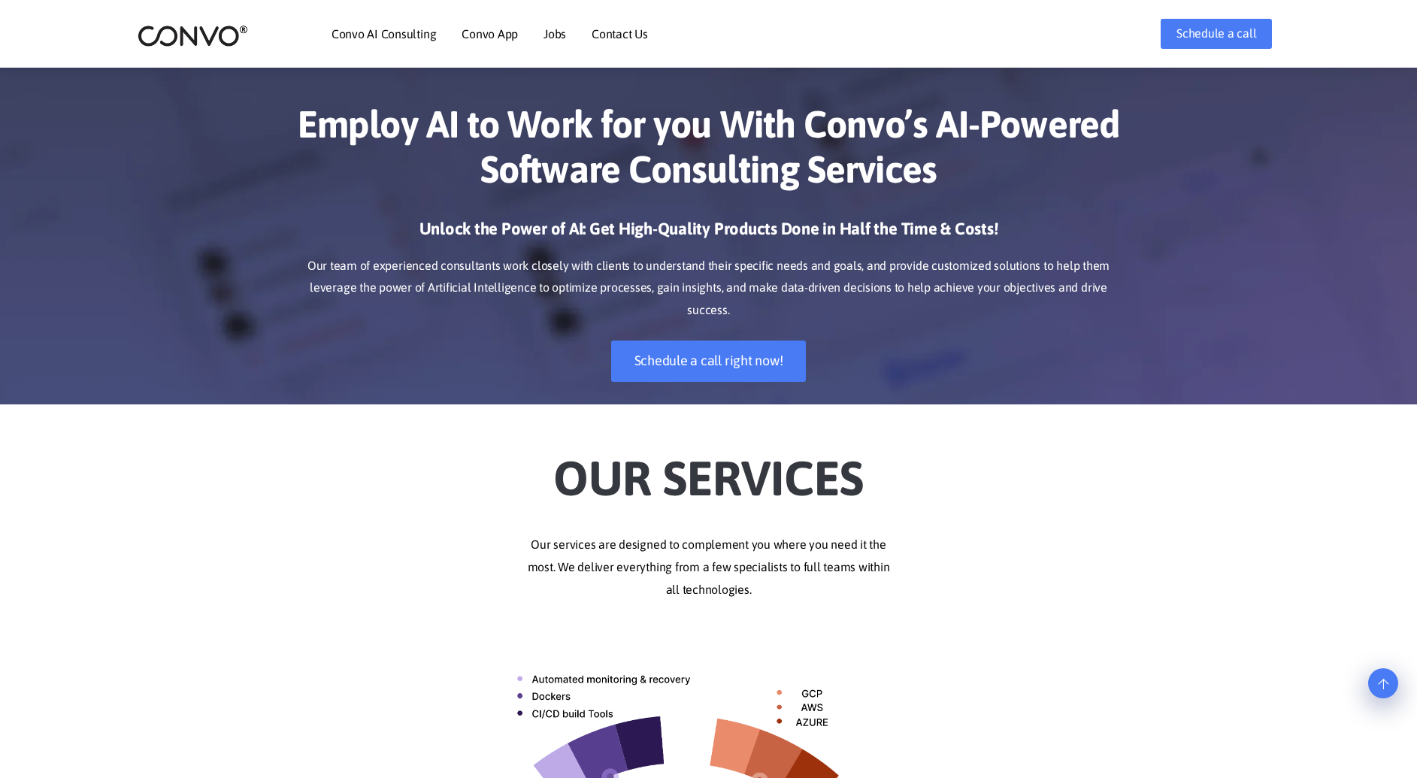 This screenshot has width=1417, height=778. I want to click on a: Jobs, so click(555, 34).